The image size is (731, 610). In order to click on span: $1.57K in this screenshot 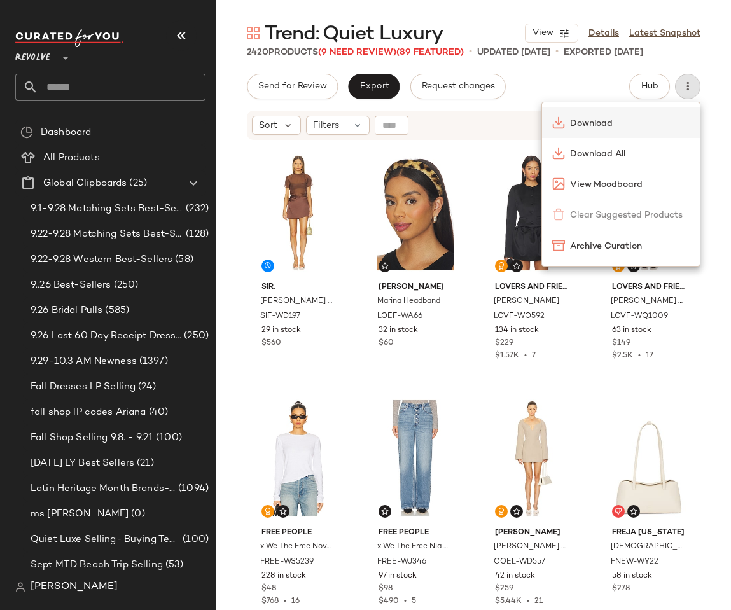, I will do `click(507, 356)`.